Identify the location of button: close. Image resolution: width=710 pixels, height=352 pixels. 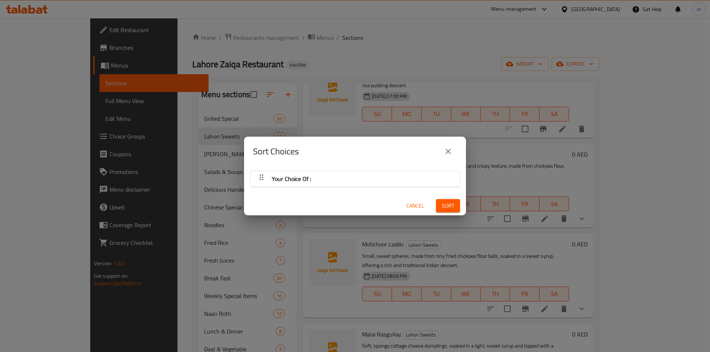
(448, 152).